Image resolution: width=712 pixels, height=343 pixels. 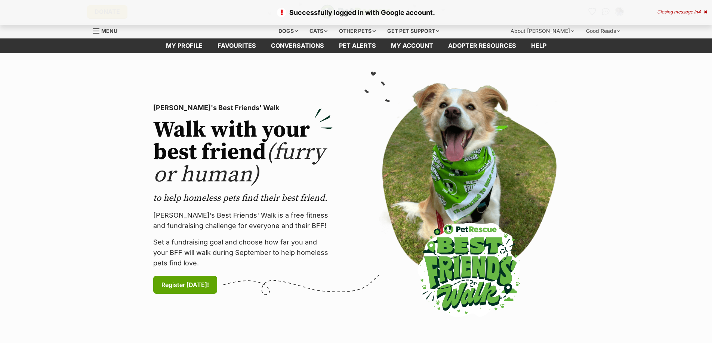 What do you see at coordinates (412, 46) in the screenshot?
I see `a: My account` at bounding box center [412, 46].